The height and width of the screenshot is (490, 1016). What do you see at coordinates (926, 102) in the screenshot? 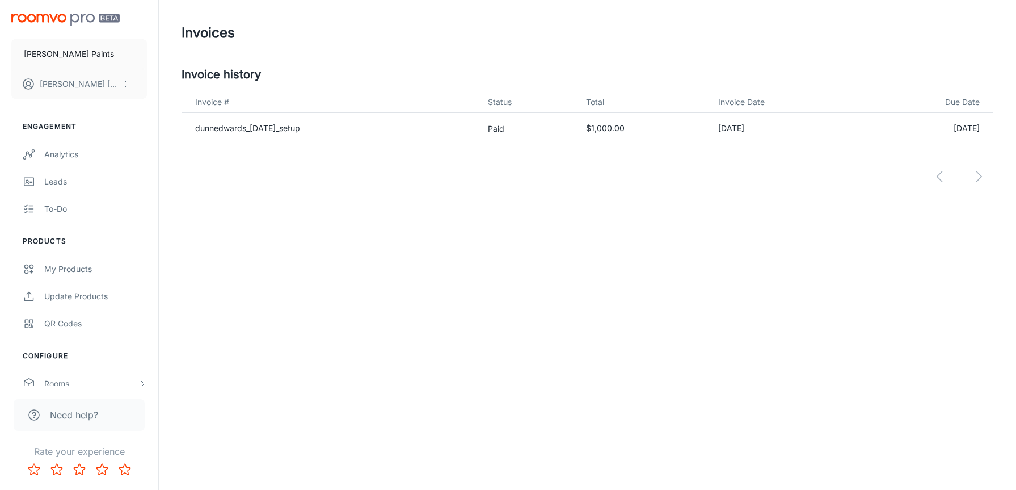
I see `th: Due Date` at bounding box center [926, 102].